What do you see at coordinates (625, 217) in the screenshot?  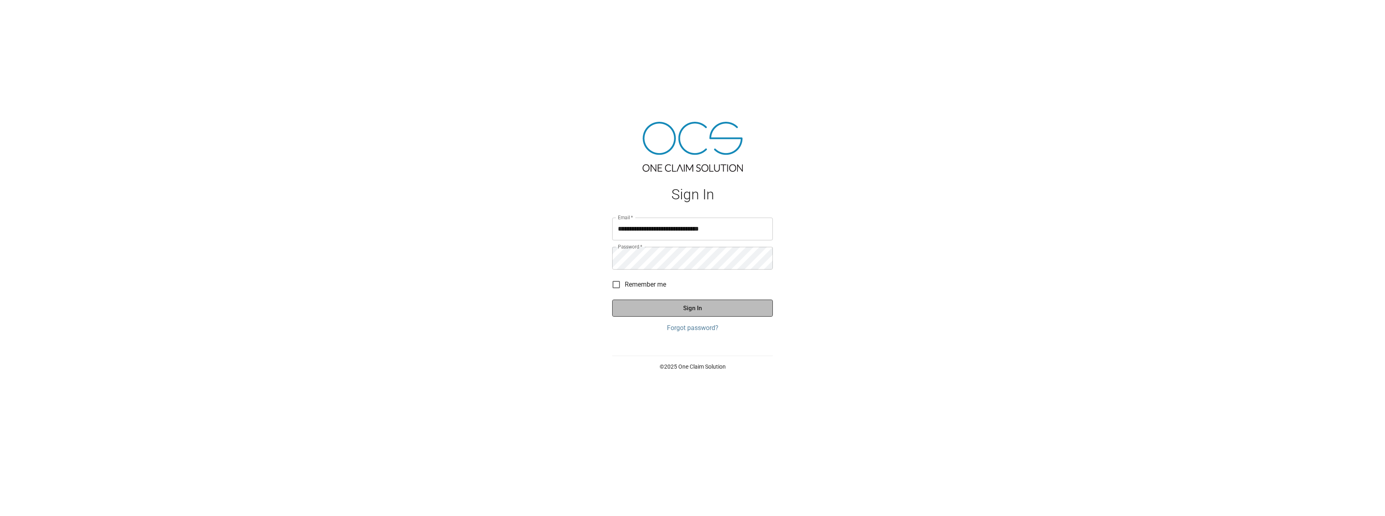 I see `label: Email` at bounding box center [625, 217].